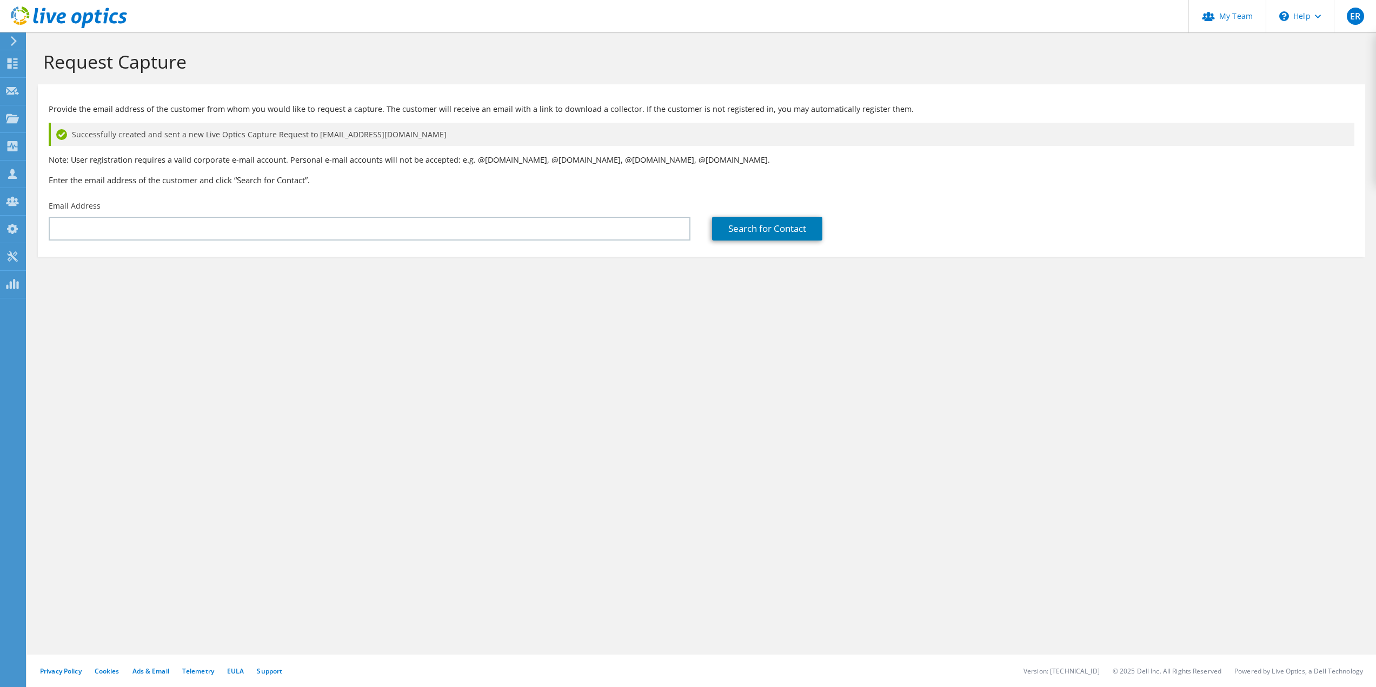 The height and width of the screenshot is (687, 1376). What do you see at coordinates (1355, 16) in the screenshot?
I see `span: ER` at bounding box center [1355, 16].